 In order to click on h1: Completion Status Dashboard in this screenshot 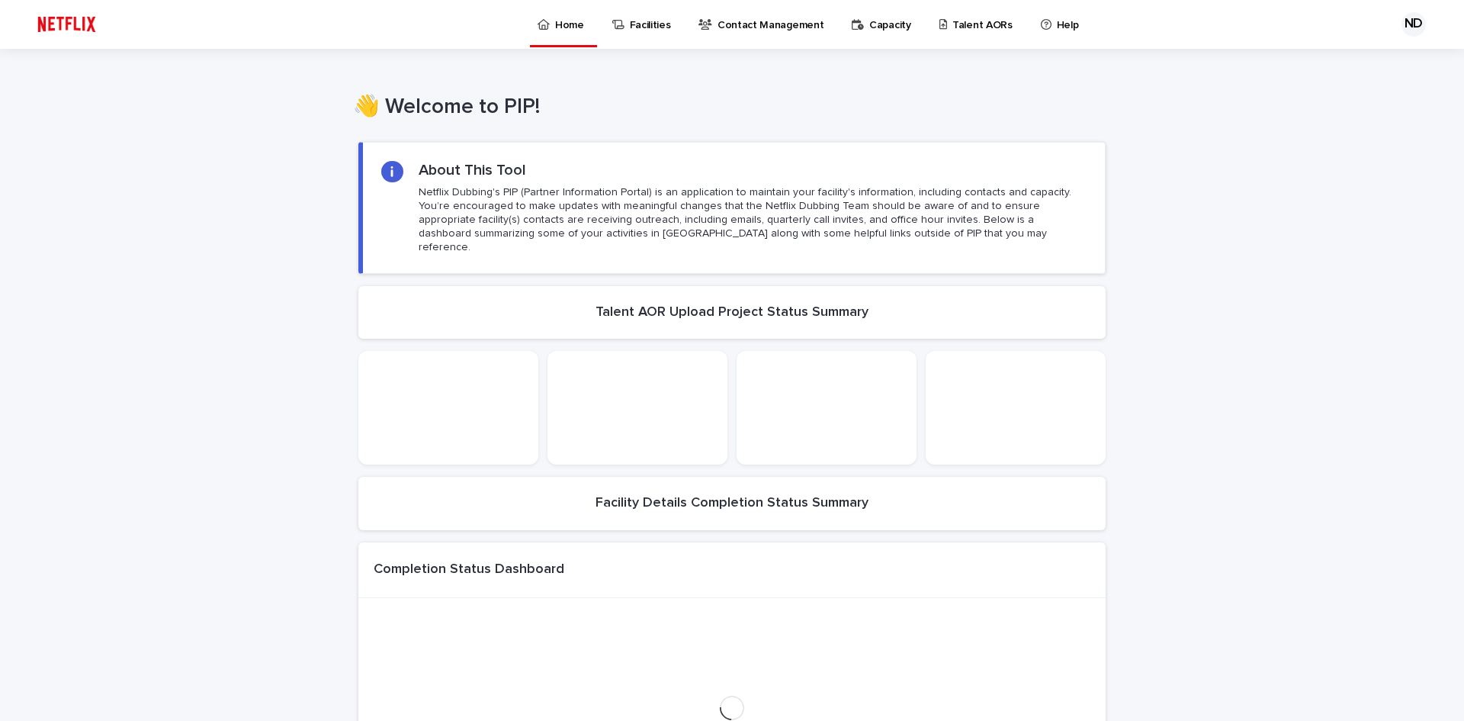, I will do `click(469, 570)`.